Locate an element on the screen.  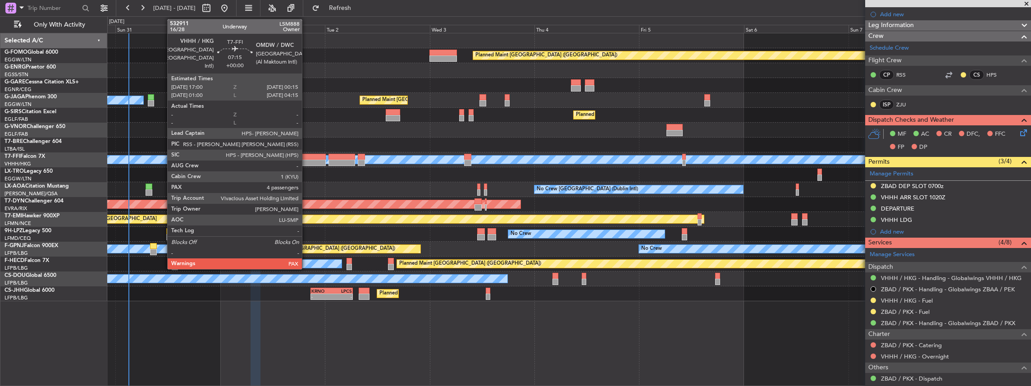
span: G-GARE is located at coordinates (15, 82).